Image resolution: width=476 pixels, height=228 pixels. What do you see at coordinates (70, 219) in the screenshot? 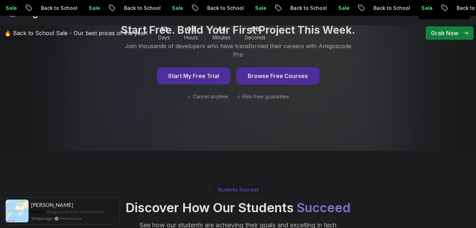
I see `a: ProveSource` at bounding box center [70, 219].